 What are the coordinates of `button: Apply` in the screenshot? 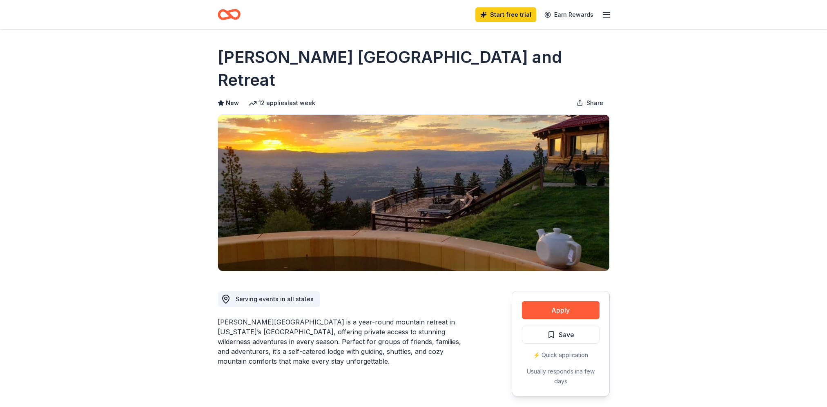 It's located at (561, 310).